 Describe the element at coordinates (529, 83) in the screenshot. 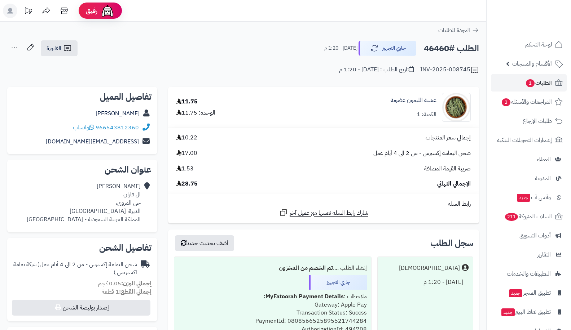

I see `a: الطلبات1` at that location.